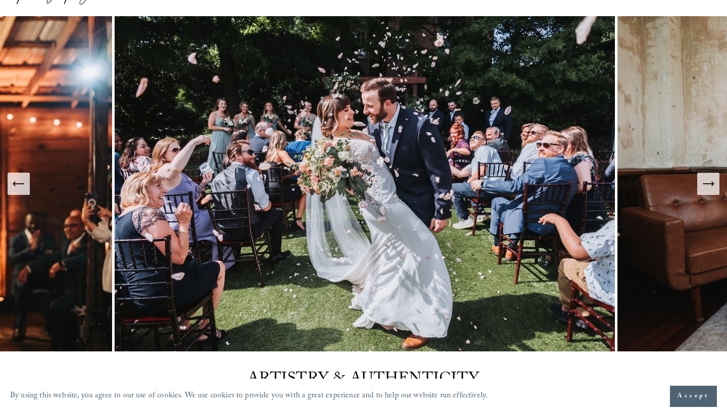 This screenshot has height=414, width=727. What do you see at coordinates (364, 380) in the screenshot?
I see `span: ARTISTRY & AUTHENTICITY` at bounding box center [364, 380].